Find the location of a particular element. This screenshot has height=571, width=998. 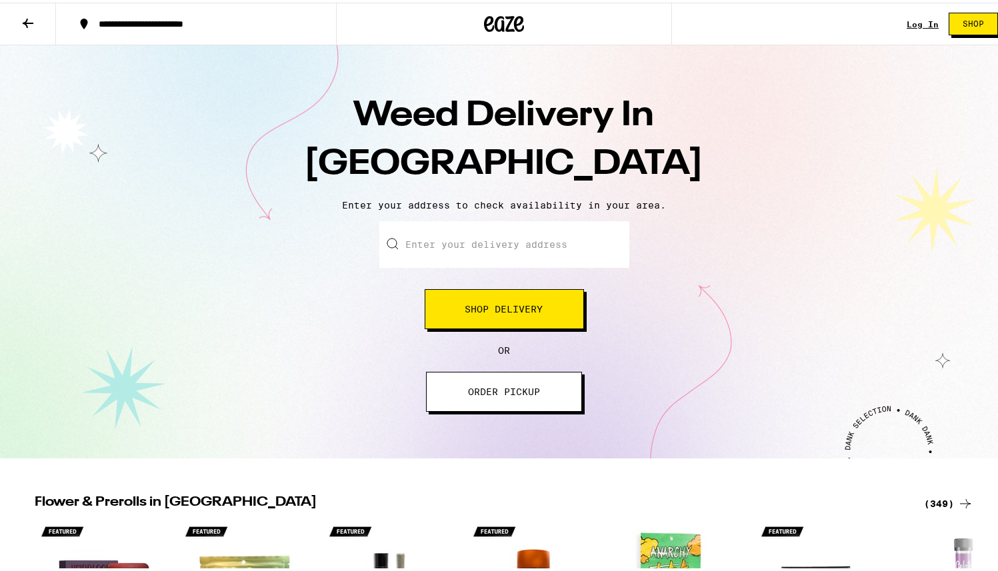

a: (349) is located at coordinates (949, 501).